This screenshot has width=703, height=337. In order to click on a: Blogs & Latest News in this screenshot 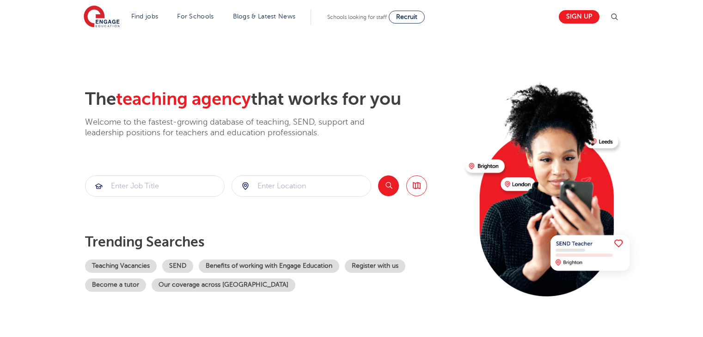, I will do `click(264, 16)`.